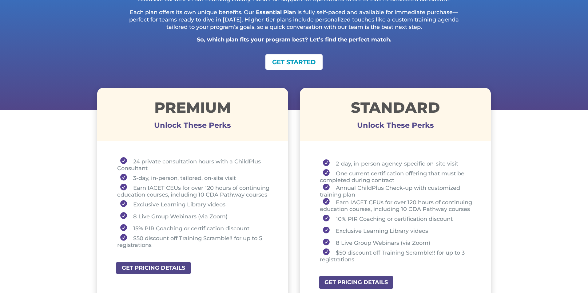 The width and height of the screenshot is (588, 293). Describe the element at coordinates (195, 164) in the screenshot. I see `li: 24 private consultation hours with a ChildPlus Consultant` at that location.